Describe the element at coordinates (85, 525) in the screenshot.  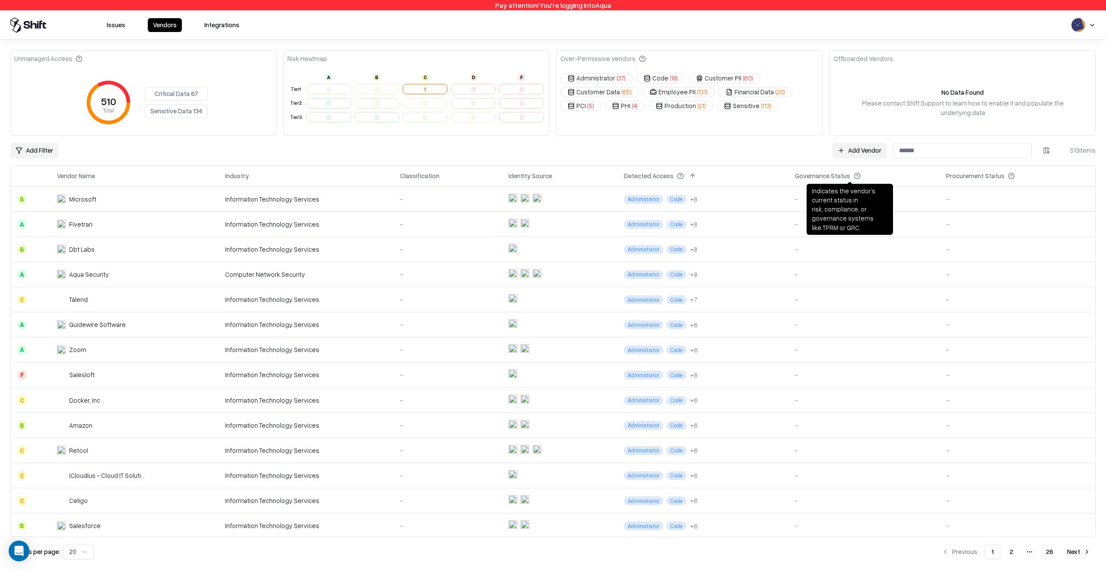
I see `div: Salesforce` at that location.